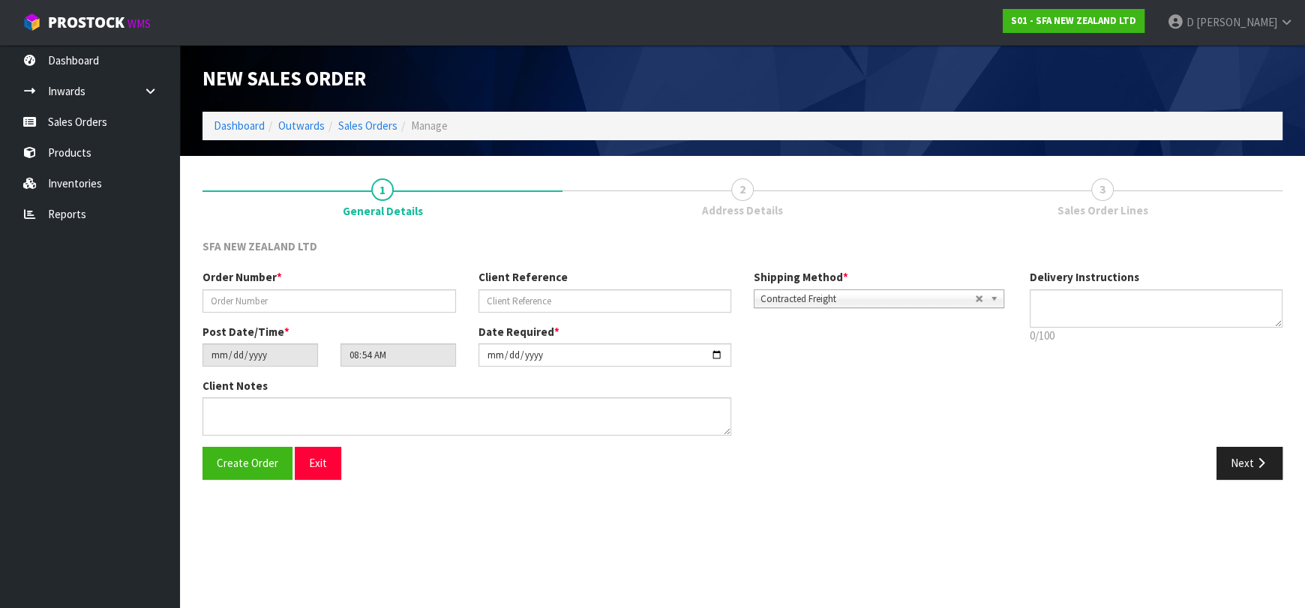 This screenshot has height=608, width=1305. I want to click on small: WMS, so click(139, 23).